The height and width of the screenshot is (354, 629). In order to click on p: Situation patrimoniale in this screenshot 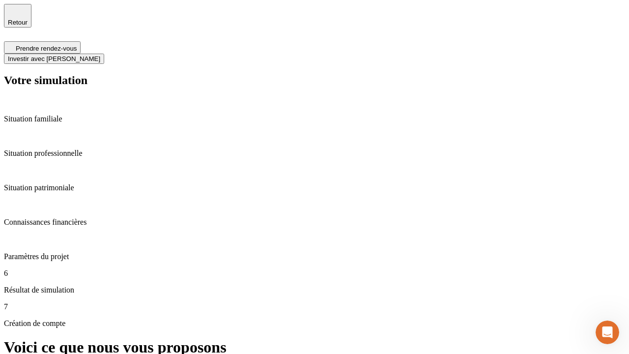, I will do `click(315, 188)`.